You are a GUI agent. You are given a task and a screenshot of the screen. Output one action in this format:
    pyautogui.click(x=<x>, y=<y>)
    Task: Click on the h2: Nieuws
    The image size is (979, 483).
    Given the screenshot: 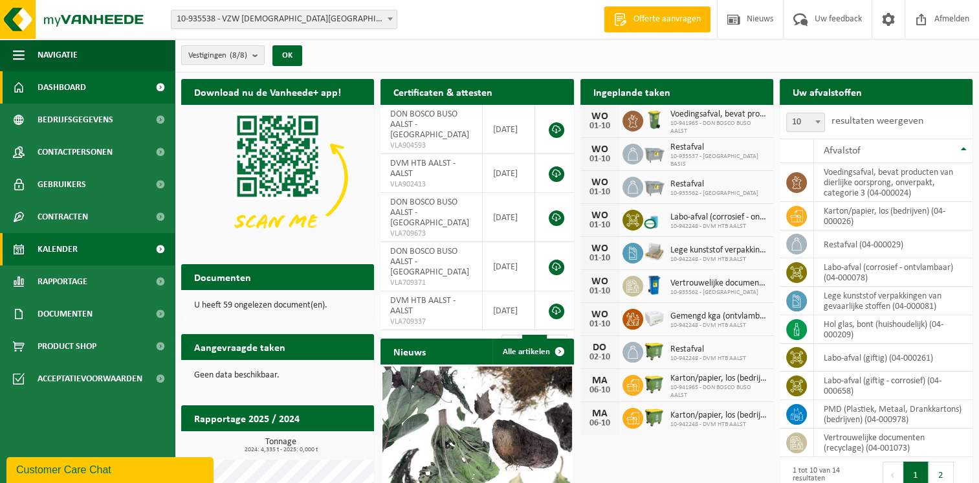 What is the action you would take?
    pyautogui.click(x=410, y=351)
    